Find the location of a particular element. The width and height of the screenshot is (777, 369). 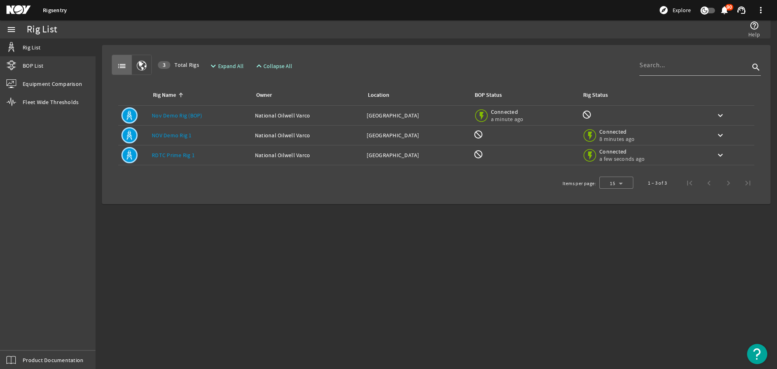

div: BOP Status is located at coordinates (488, 95).